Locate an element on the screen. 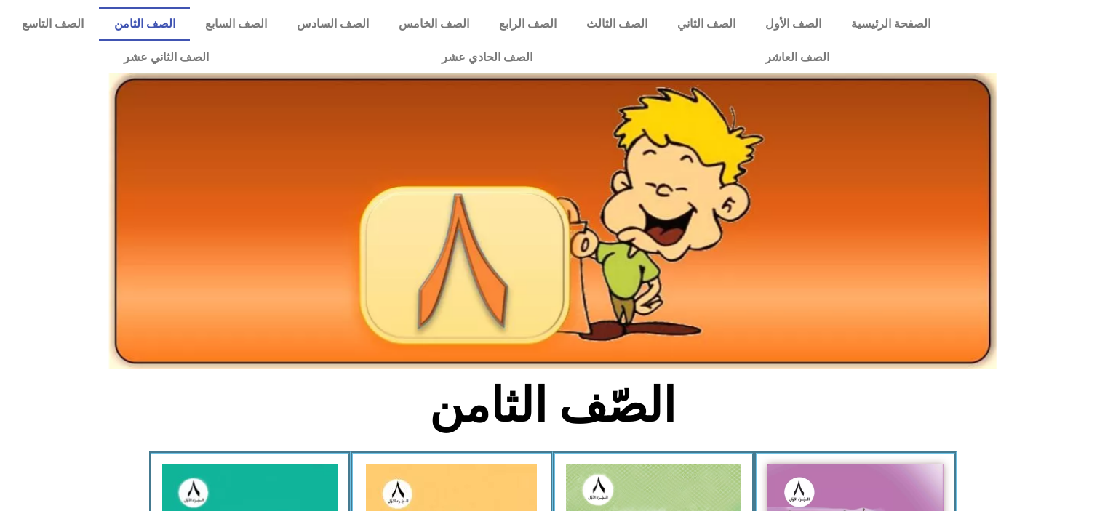 The image size is (1105, 511). a: الصف الثاني is located at coordinates (706, 24).